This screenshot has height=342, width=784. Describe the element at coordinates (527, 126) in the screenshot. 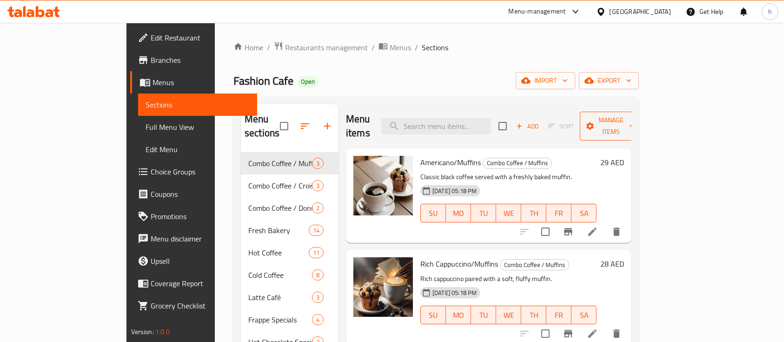

I see `button: Add` at that location.